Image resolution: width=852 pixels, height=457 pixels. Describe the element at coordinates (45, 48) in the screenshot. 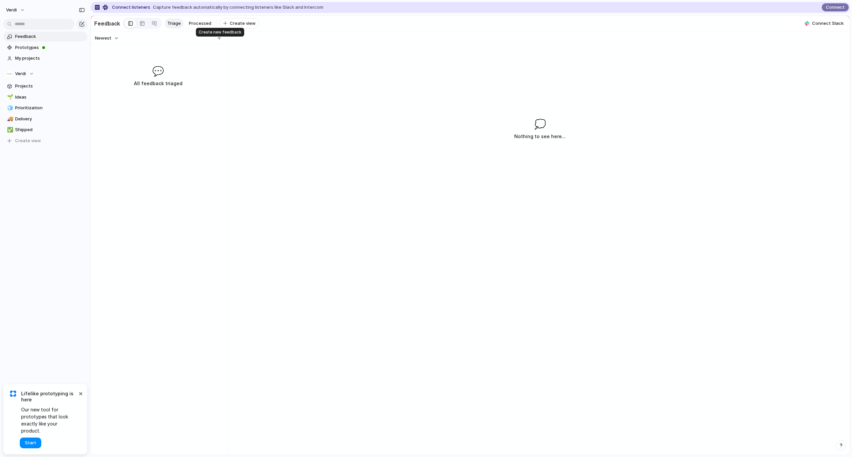

I see `a: Prototypes` at that location.